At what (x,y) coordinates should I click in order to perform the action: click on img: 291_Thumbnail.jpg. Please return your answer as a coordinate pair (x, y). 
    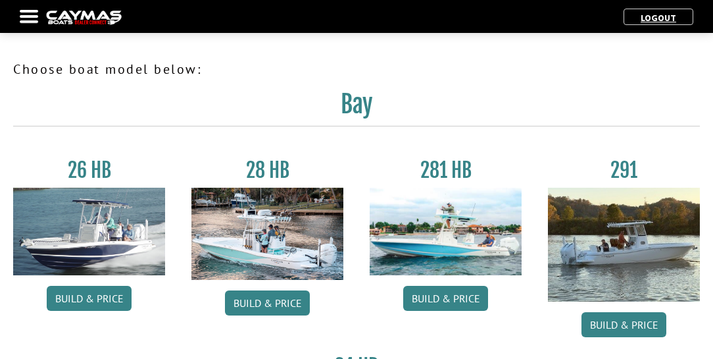
    Looking at the image, I should click on (624, 244).